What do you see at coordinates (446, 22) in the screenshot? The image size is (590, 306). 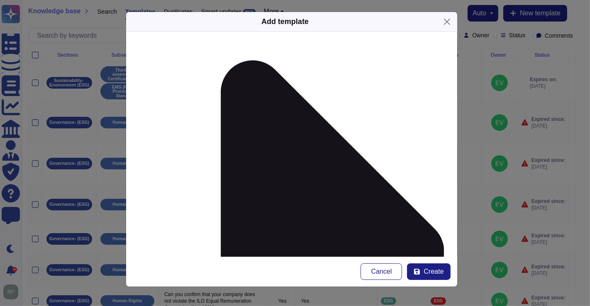 I see `button: Close` at bounding box center [446, 22].